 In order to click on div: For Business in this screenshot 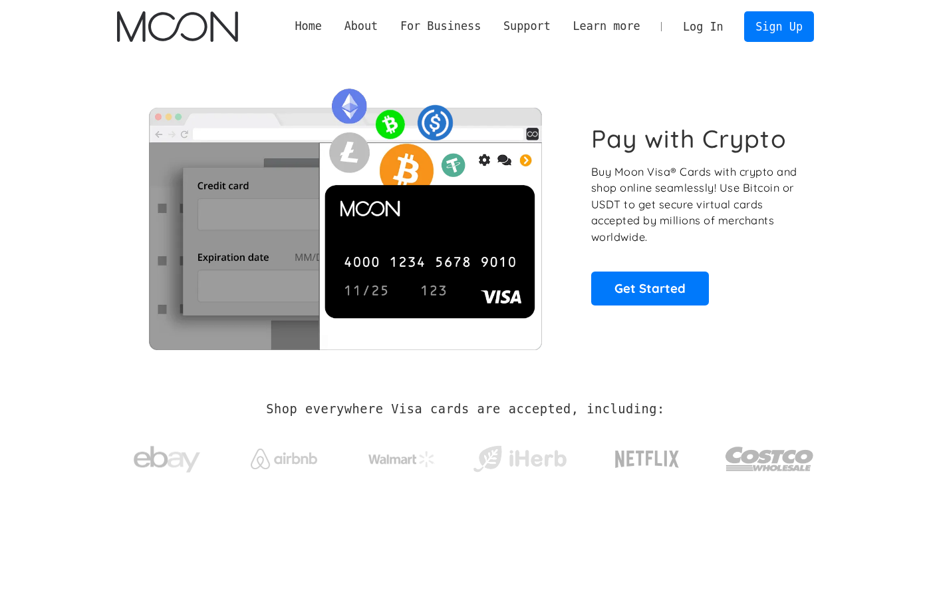, I will do `click(440, 26)`.